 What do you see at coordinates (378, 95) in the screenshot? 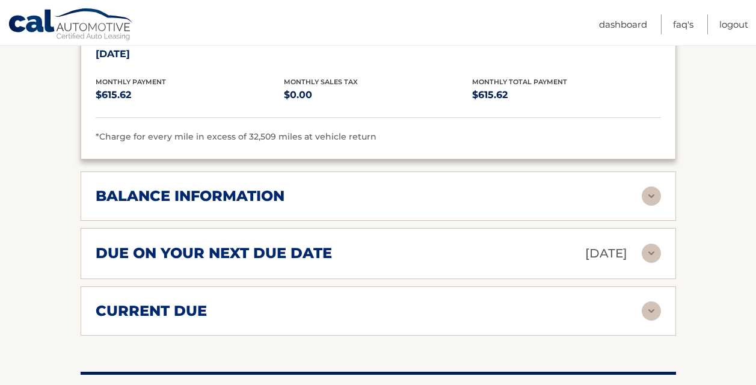
I see `p: $0.00` at bounding box center [378, 95].